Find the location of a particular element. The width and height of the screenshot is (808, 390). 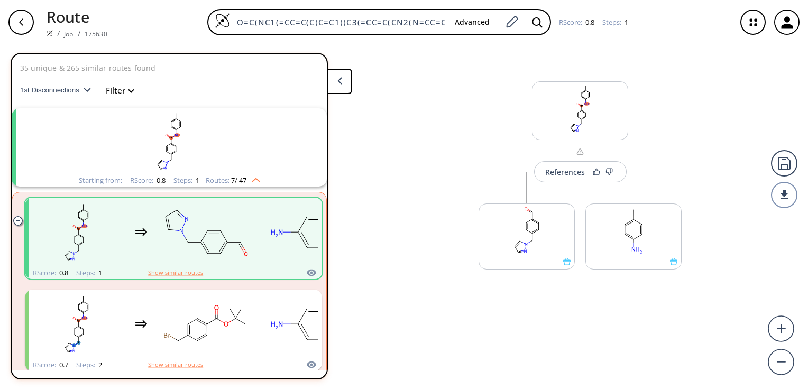

span: 7 / 47 is located at coordinates (238, 180).